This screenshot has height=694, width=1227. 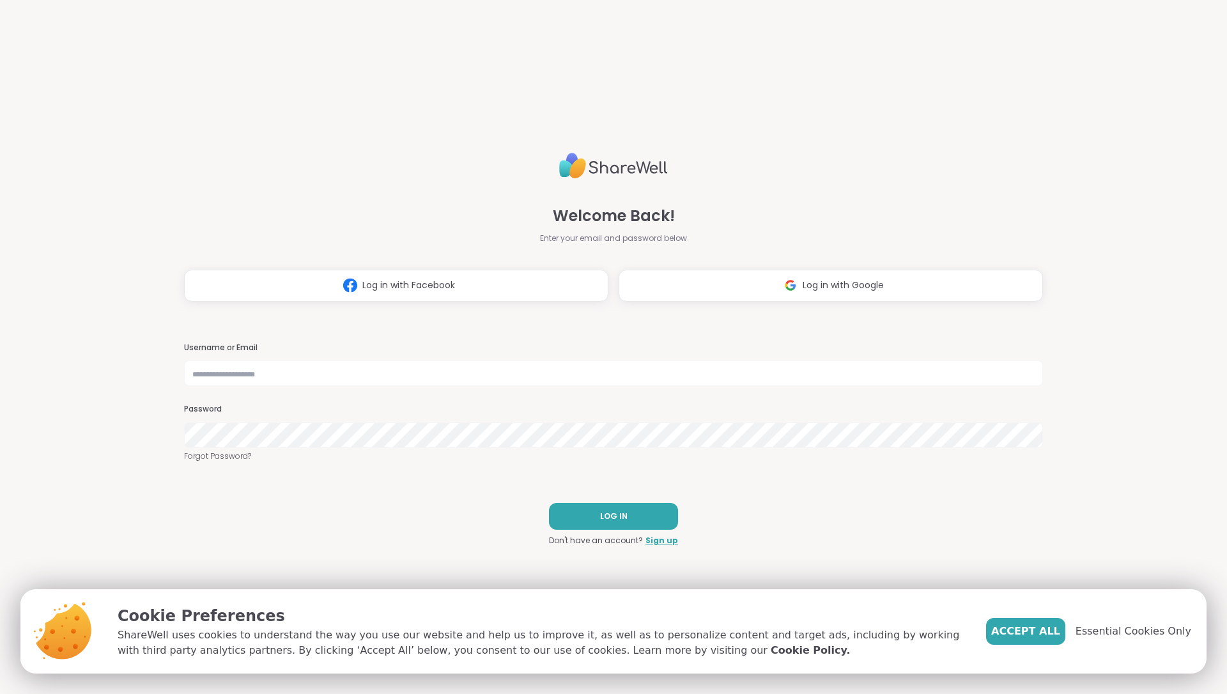 What do you see at coordinates (614, 348) in the screenshot?
I see `h3: Username or Email` at bounding box center [614, 348].